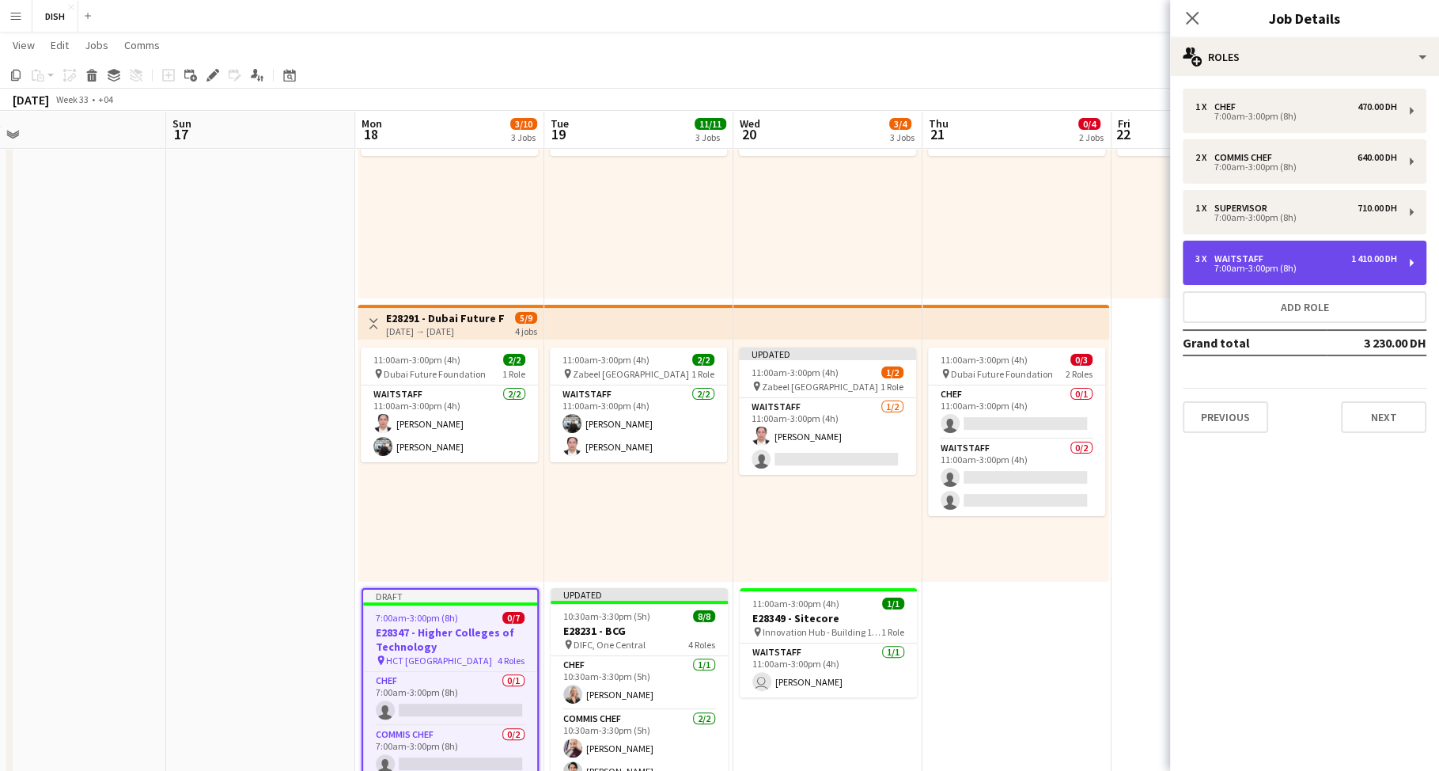 Image resolution: width=1439 pixels, height=771 pixels. Describe the element at coordinates (1378, 157) in the screenshot. I see `div: 640.00 DH` at that location.